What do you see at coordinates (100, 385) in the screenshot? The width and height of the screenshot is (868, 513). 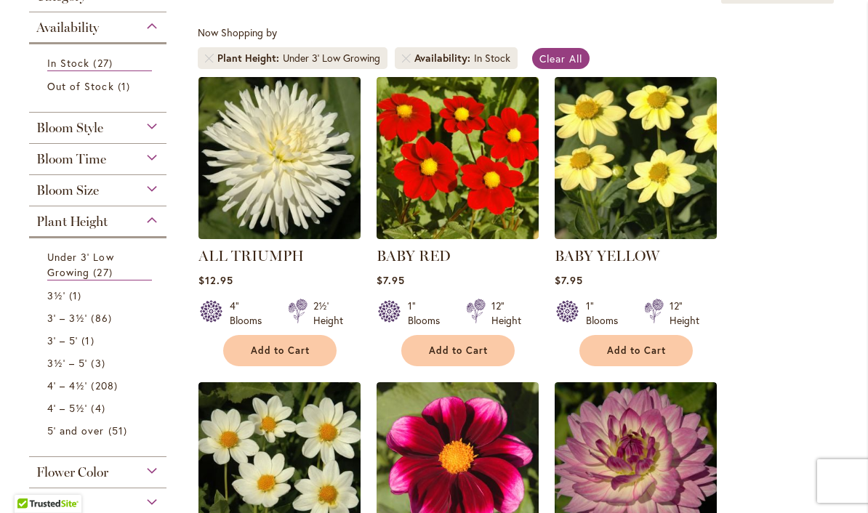 I see `a: 4' – 4½' 208` at bounding box center [100, 385].